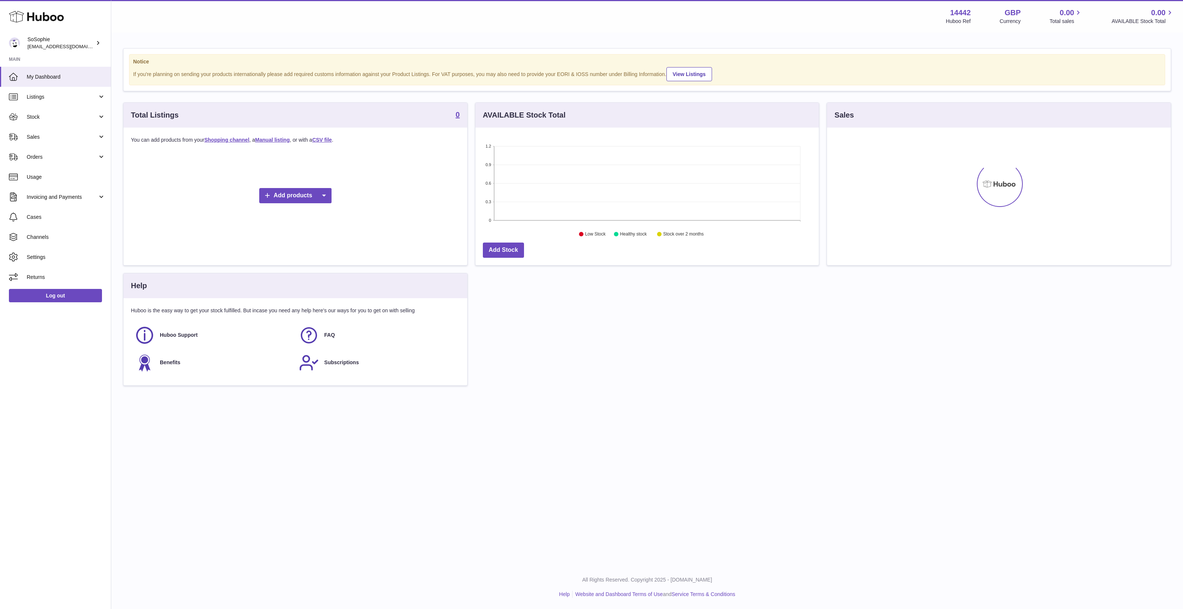 The height and width of the screenshot is (609, 1183). What do you see at coordinates (458, 115) in the screenshot?
I see `a: 0` at bounding box center [458, 115].